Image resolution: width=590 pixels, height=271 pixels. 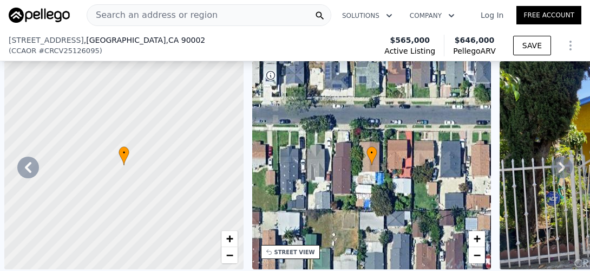 I want to click on span: CCAOR, so click(x=24, y=51).